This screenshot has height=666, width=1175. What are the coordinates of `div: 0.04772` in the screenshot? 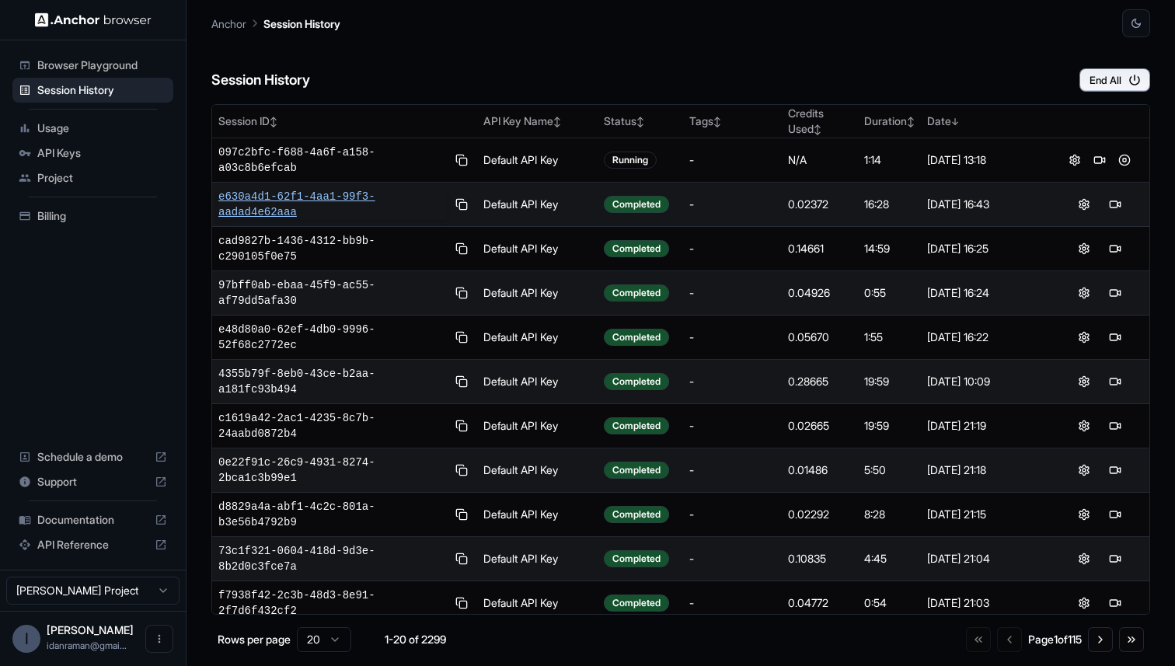 It's located at (820, 603).